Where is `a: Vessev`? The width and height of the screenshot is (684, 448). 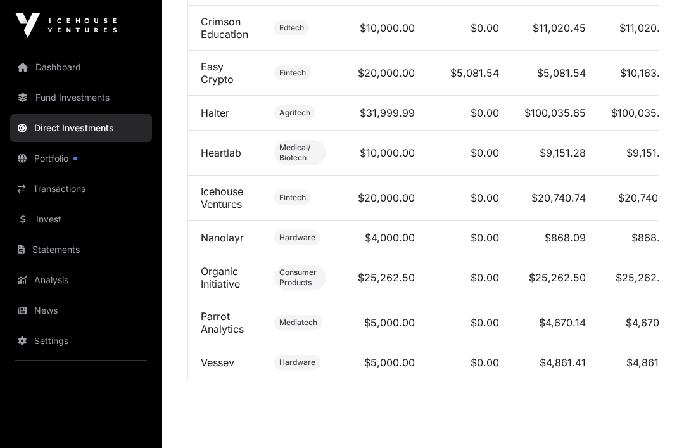 a: Vessev is located at coordinates (217, 362).